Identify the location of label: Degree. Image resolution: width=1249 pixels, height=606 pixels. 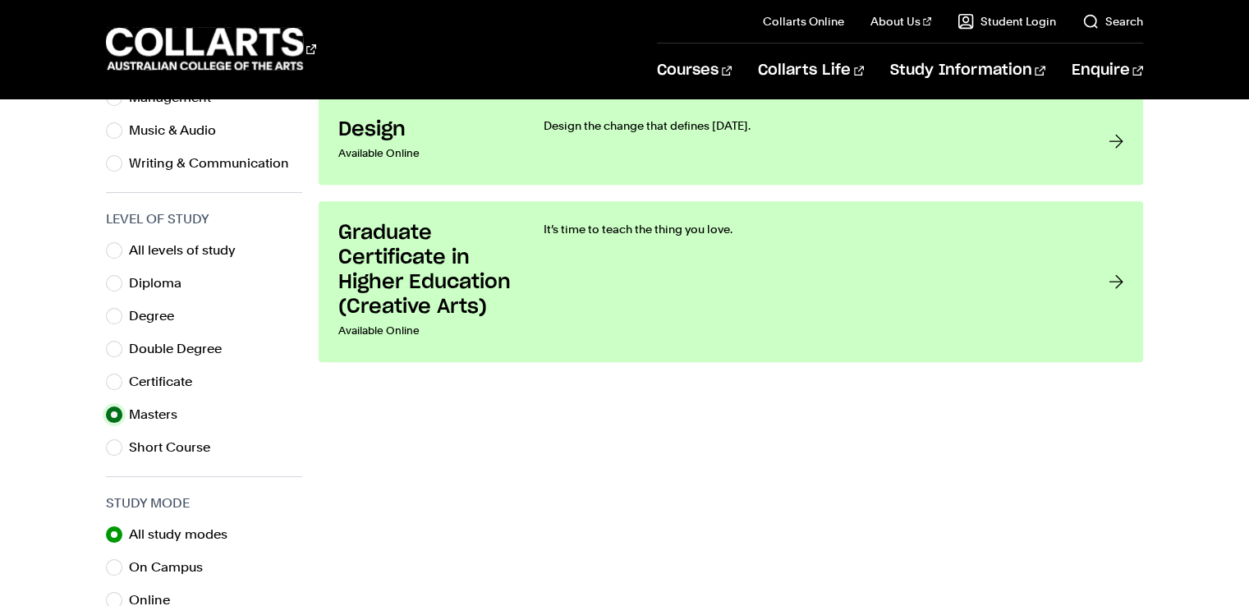
(158, 316).